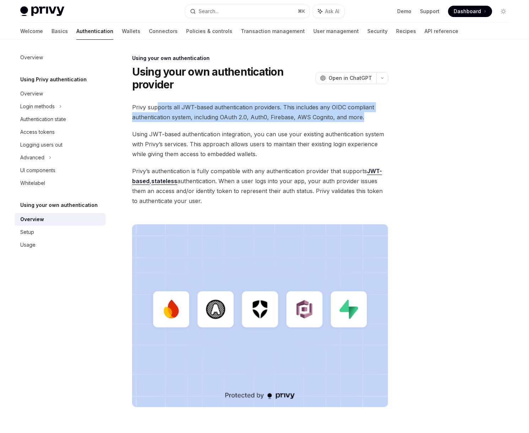 The image size is (529, 433). What do you see at coordinates (42, 11) in the screenshot?
I see `img: light logo` at bounding box center [42, 11].